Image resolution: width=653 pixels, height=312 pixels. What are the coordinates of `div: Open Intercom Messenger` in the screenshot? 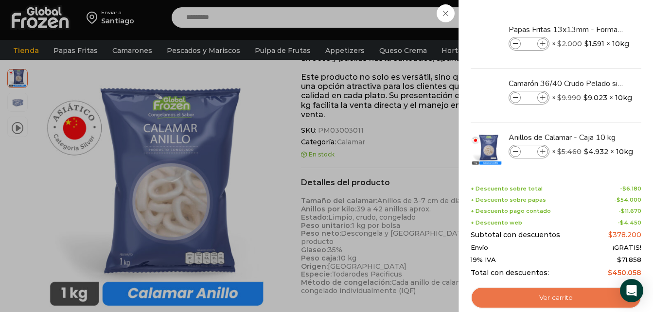 It's located at (632, 291).